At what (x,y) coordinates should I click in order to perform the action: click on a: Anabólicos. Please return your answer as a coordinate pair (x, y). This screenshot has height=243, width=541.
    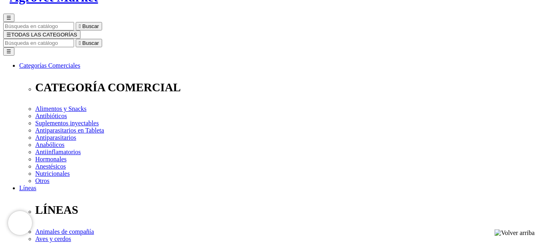
    Looking at the image, I should click on (50, 145).